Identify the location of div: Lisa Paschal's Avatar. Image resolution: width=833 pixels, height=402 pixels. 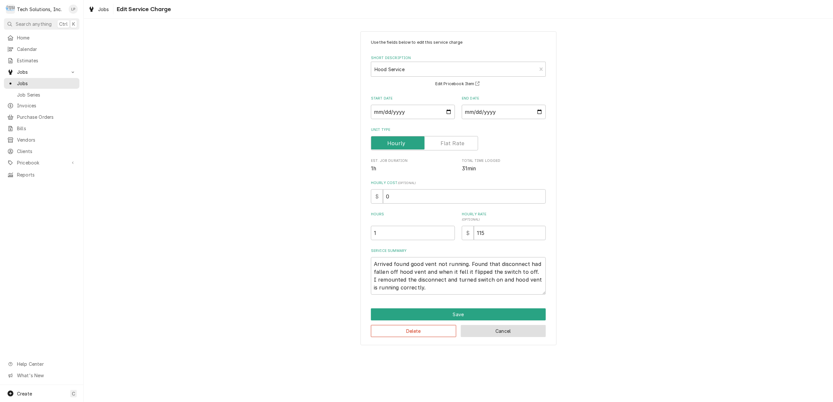
(73, 9).